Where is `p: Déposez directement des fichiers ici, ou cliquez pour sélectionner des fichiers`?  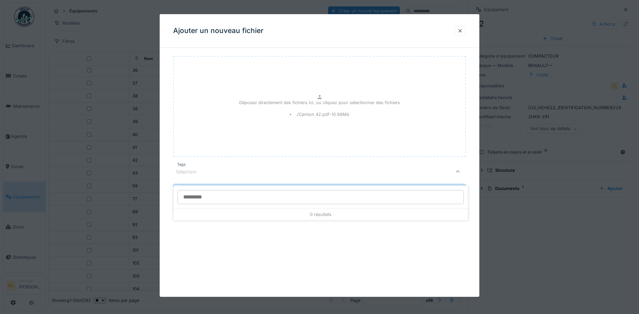
p: Déposez directement des fichiers ici, ou cliquez pour sélectionner des fichiers is located at coordinates (320, 102).